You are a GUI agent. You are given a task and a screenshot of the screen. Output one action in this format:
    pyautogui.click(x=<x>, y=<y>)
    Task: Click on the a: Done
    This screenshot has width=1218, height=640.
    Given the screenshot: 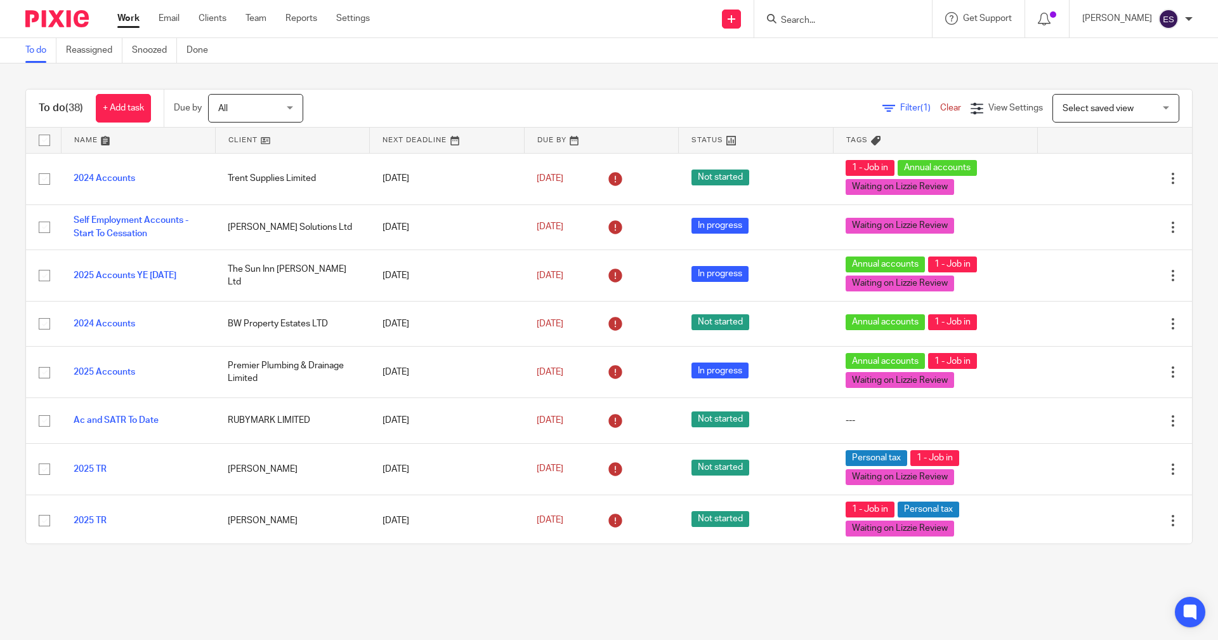 What is the action you would take?
    pyautogui.click(x=202, y=50)
    